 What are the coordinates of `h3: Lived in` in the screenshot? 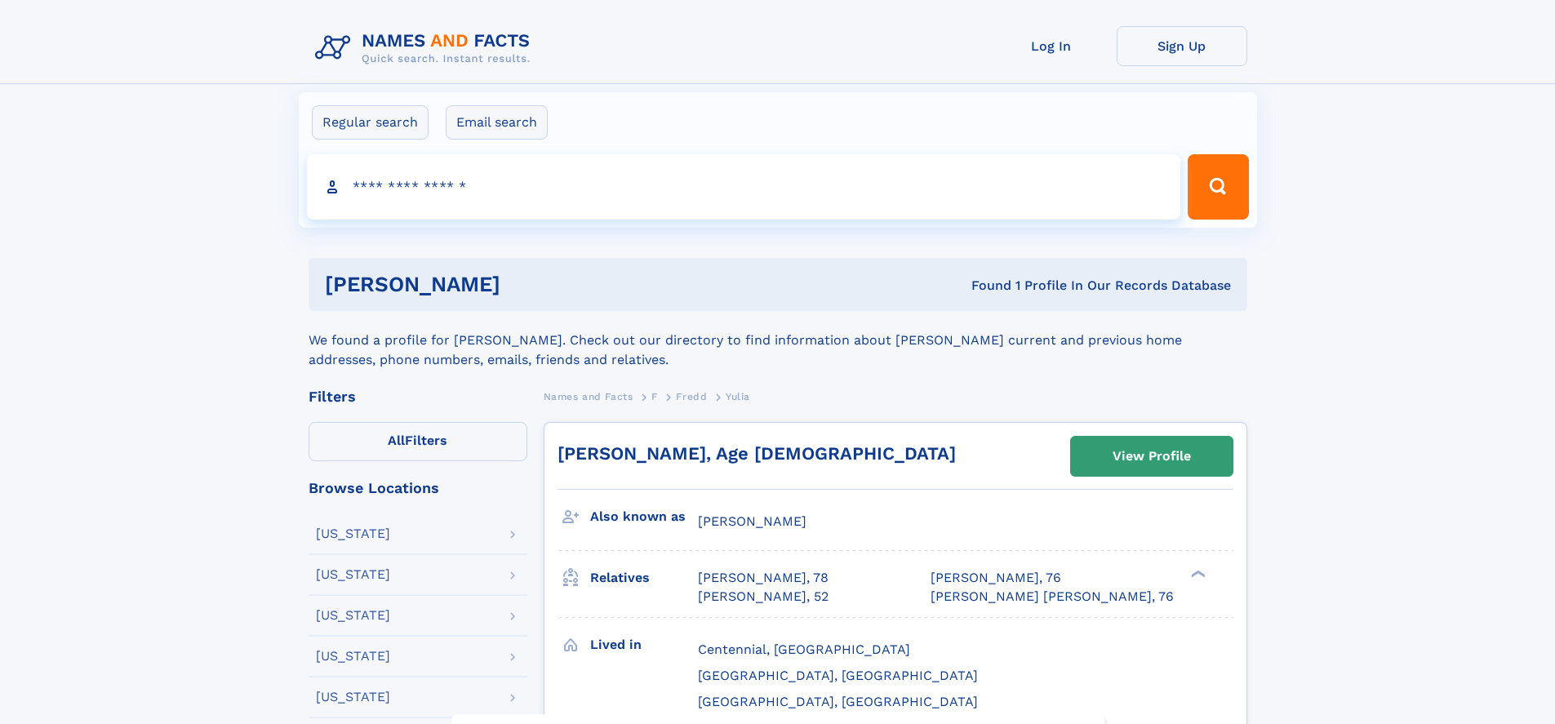 It's located at (644, 645).